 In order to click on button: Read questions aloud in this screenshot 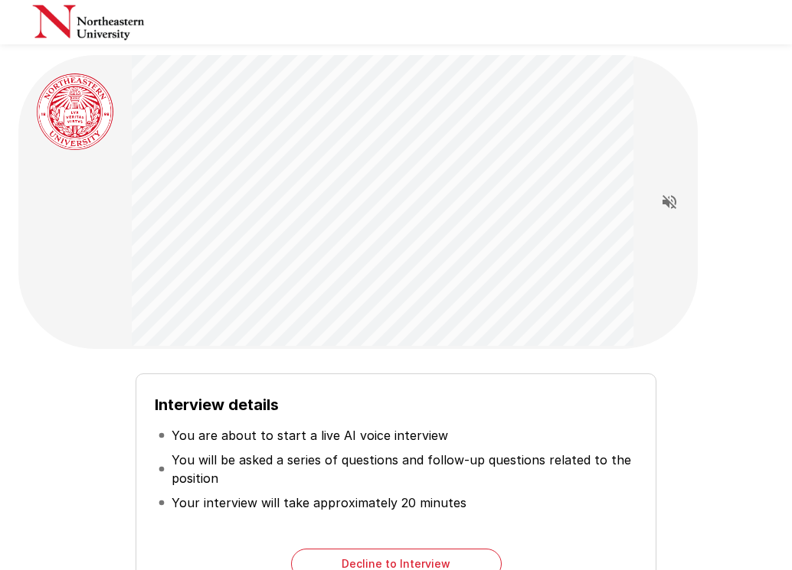, I will do `click(669, 202)`.